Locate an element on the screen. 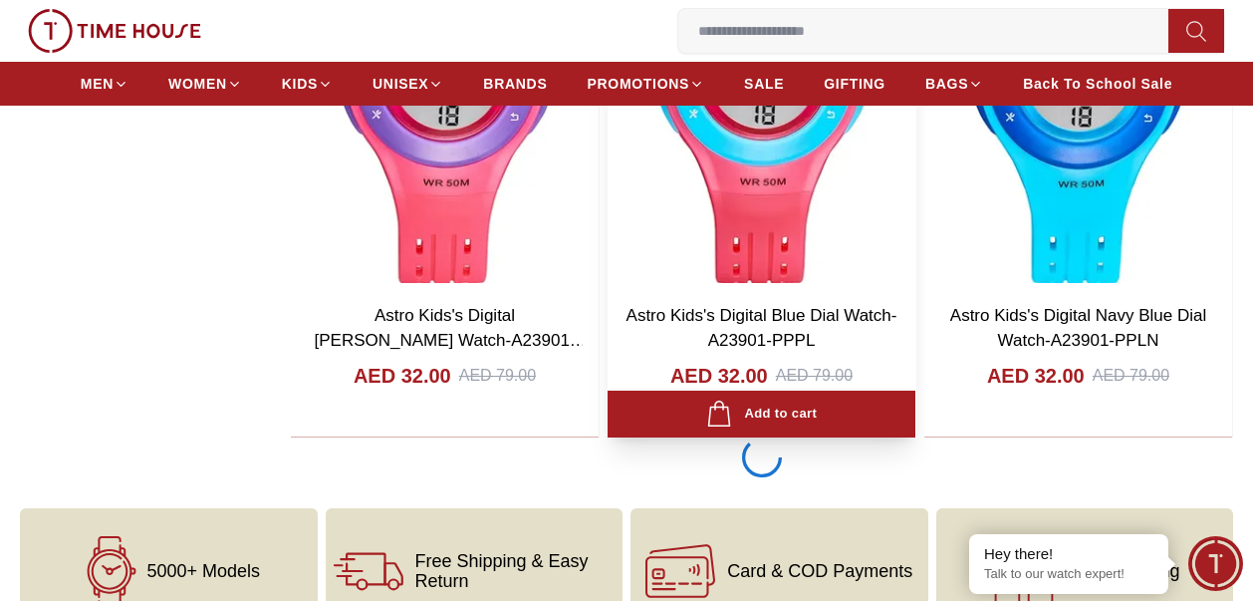 The height and width of the screenshot is (601, 1253). a: GIFTING is located at coordinates (855, 84).